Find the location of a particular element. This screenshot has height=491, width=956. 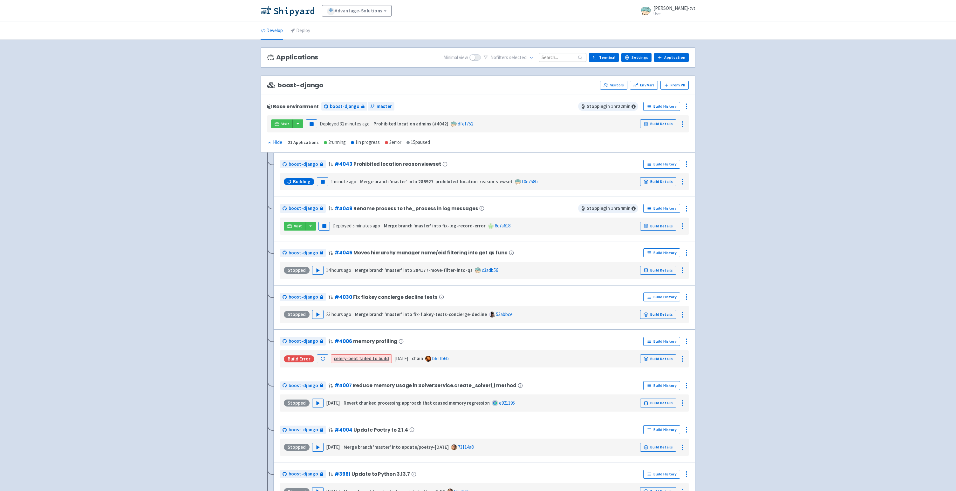

a: #4043 is located at coordinates (343, 164).